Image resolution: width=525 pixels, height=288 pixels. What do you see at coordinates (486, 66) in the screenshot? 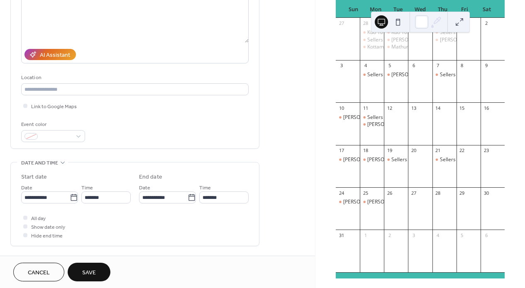
I see `div: 9` at bounding box center [486, 66].